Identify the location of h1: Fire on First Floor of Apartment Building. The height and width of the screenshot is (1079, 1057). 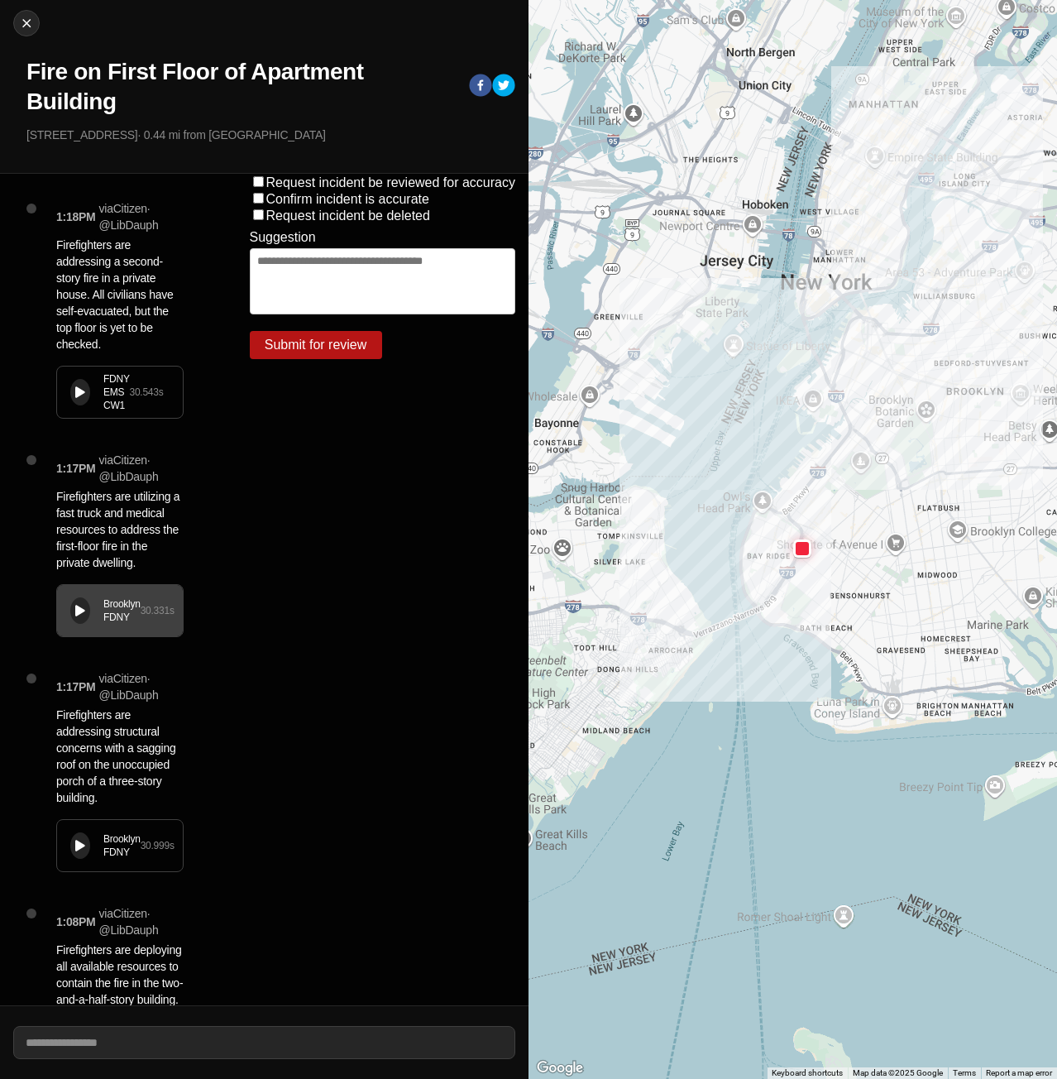
(241, 87).